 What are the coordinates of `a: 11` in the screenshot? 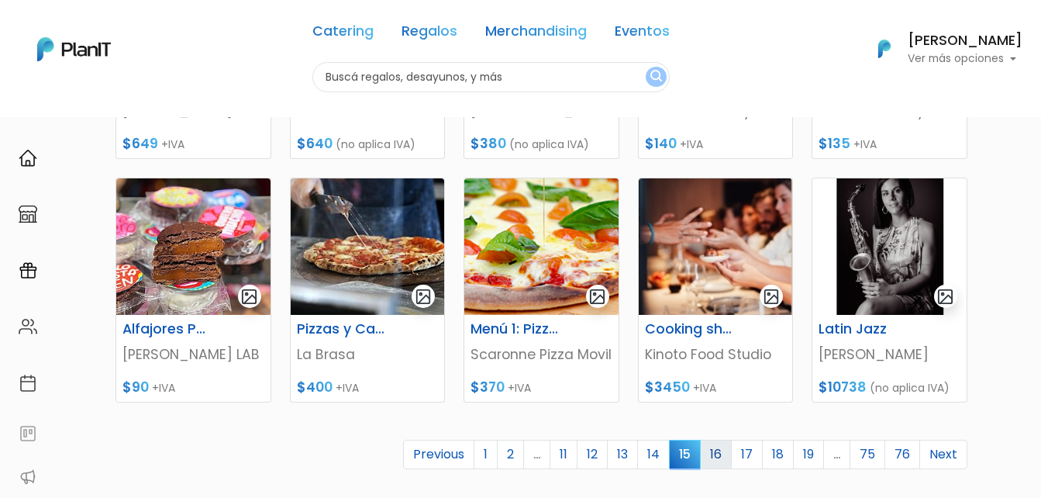 It's located at (564, 454).